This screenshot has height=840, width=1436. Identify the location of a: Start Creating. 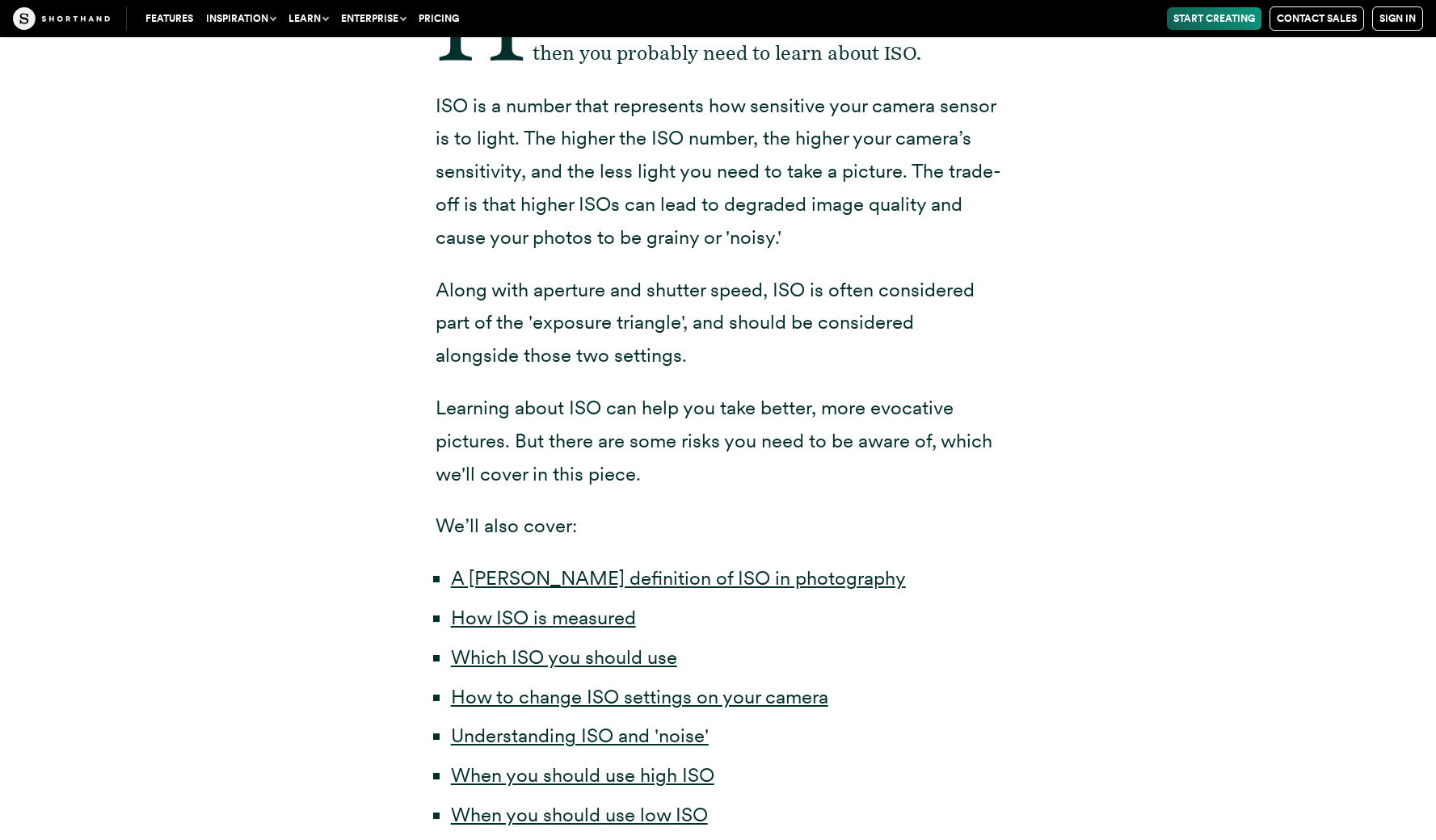
(1213, 18).